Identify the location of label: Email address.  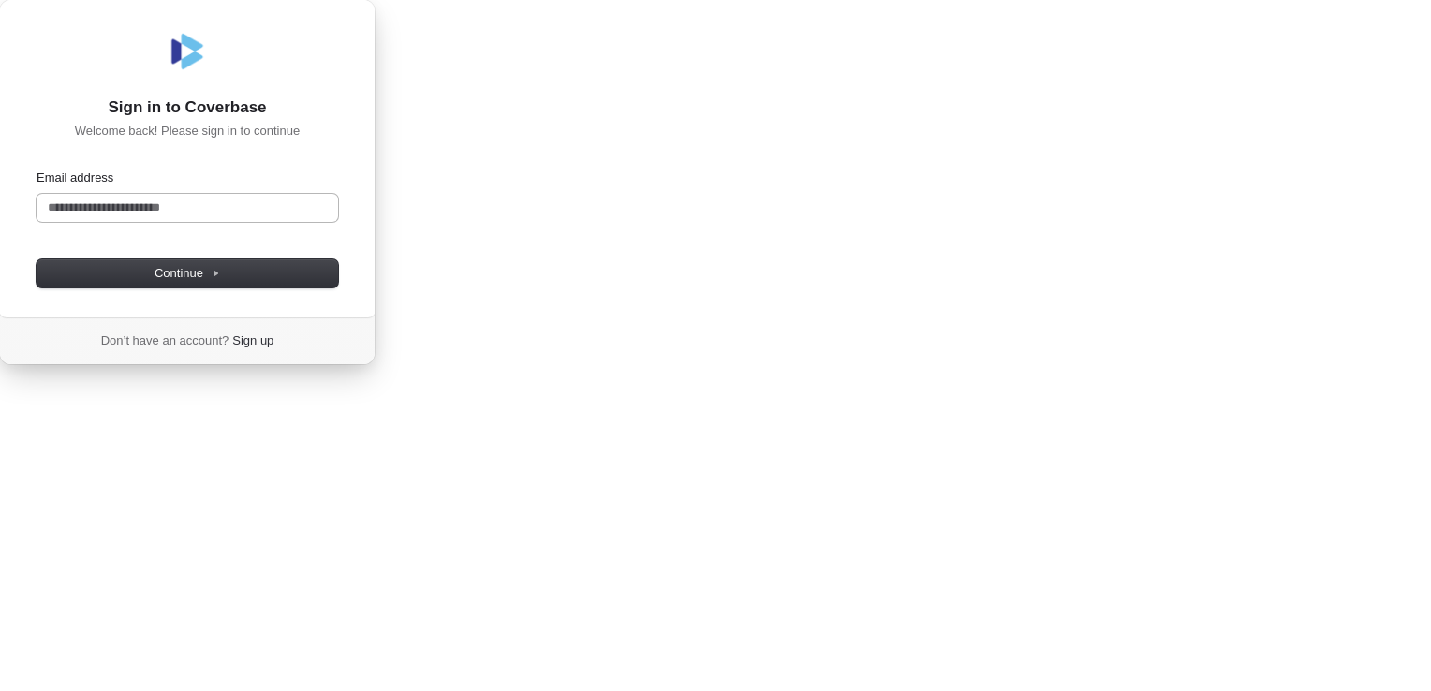
(75, 178).